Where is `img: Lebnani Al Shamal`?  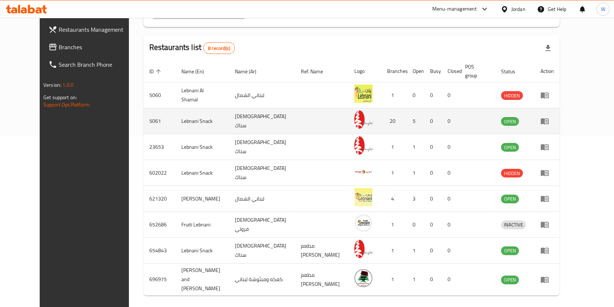
img: Lebnani Al Shamal is located at coordinates (363, 94).